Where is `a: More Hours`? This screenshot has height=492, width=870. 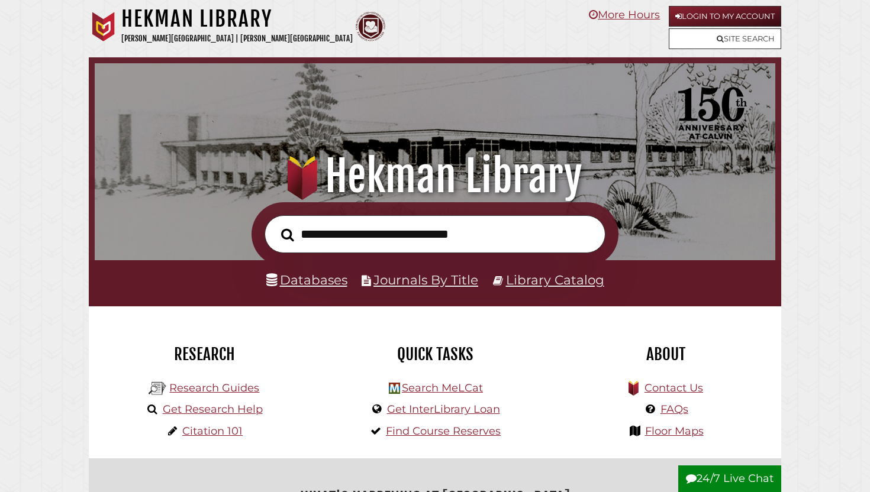 a: More Hours is located at coordinates (624, 15).